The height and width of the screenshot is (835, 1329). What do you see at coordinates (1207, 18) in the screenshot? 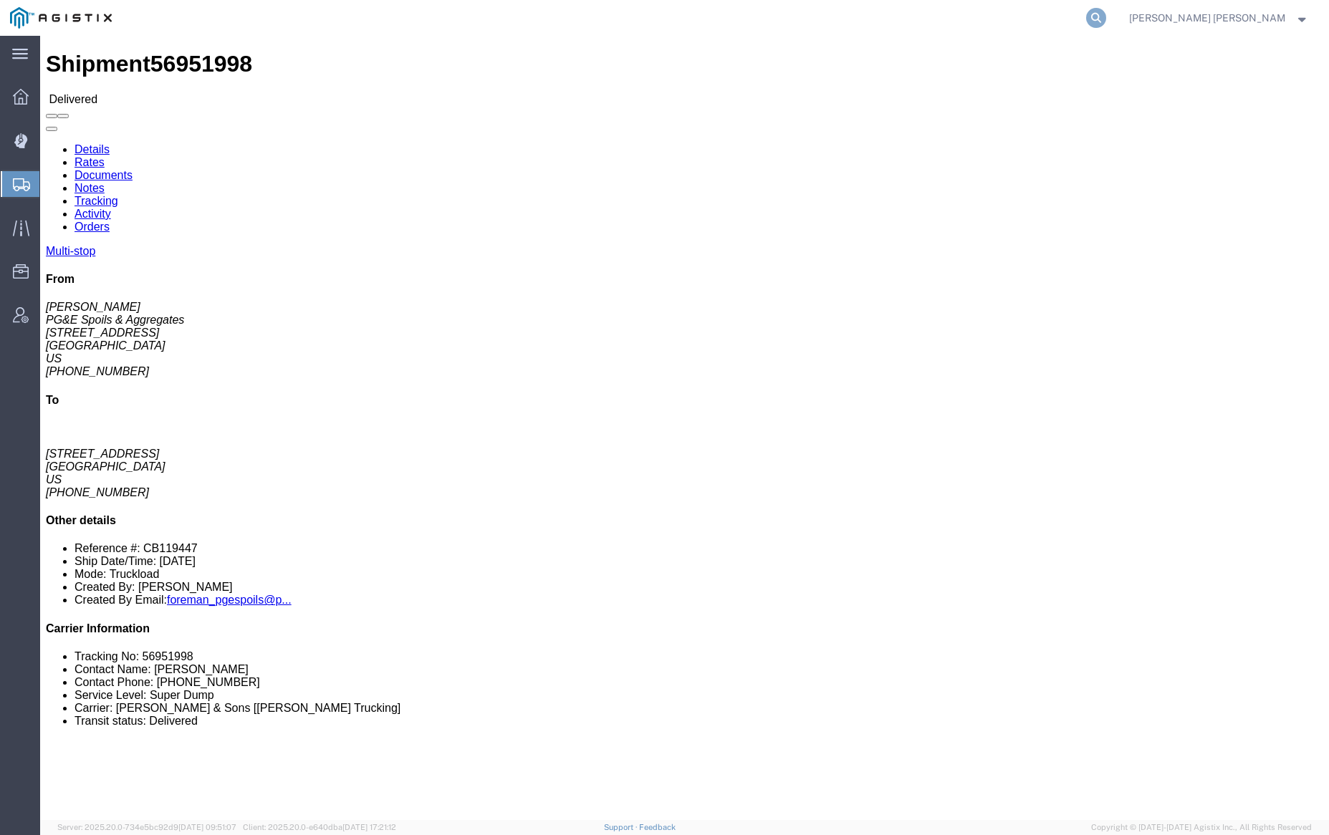
I see `span: Kayte Bray Dogali` at bounding box center [1207, 18].